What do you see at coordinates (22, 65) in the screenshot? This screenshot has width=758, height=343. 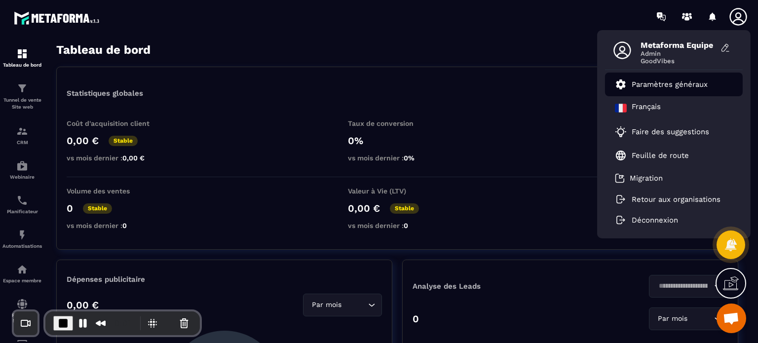 I see `p: Tableau de bord` at bounding box center [22, 65].